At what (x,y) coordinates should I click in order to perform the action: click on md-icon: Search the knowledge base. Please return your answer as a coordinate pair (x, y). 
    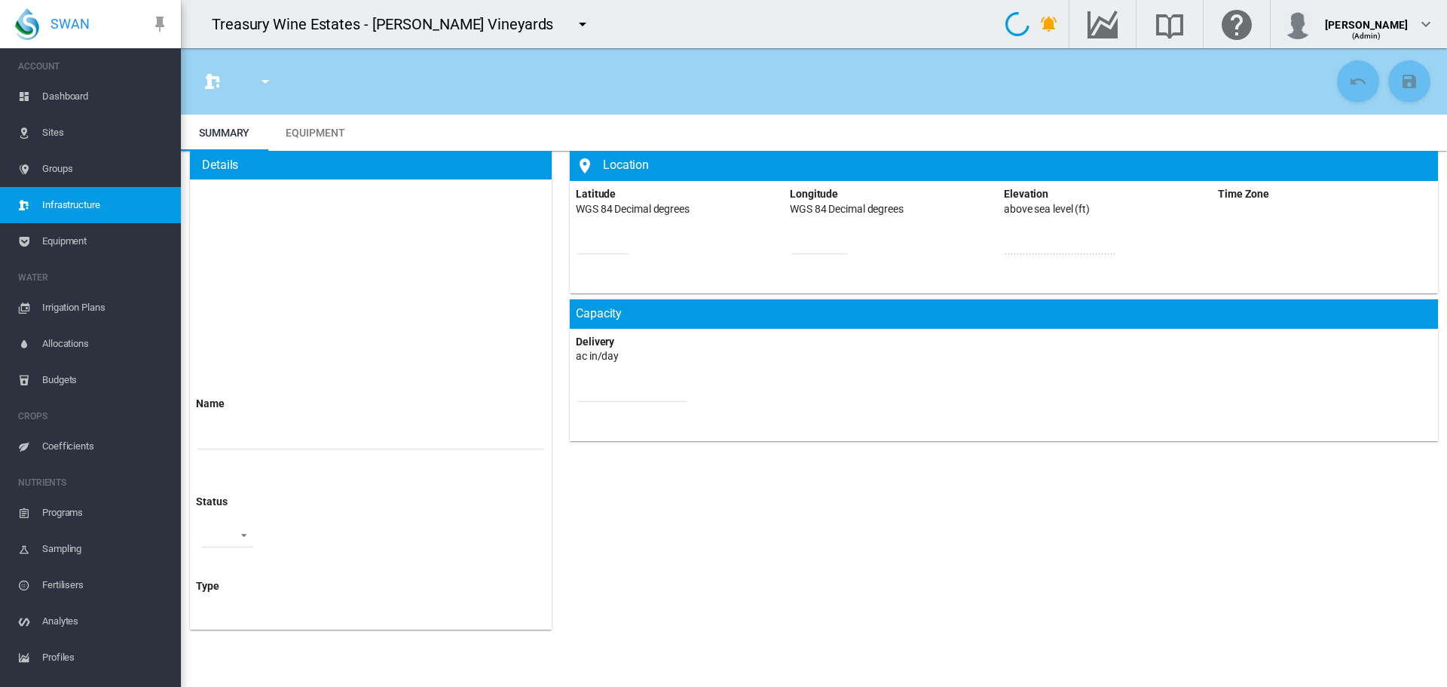
    Looking at the image, I should click on (1170, 24).